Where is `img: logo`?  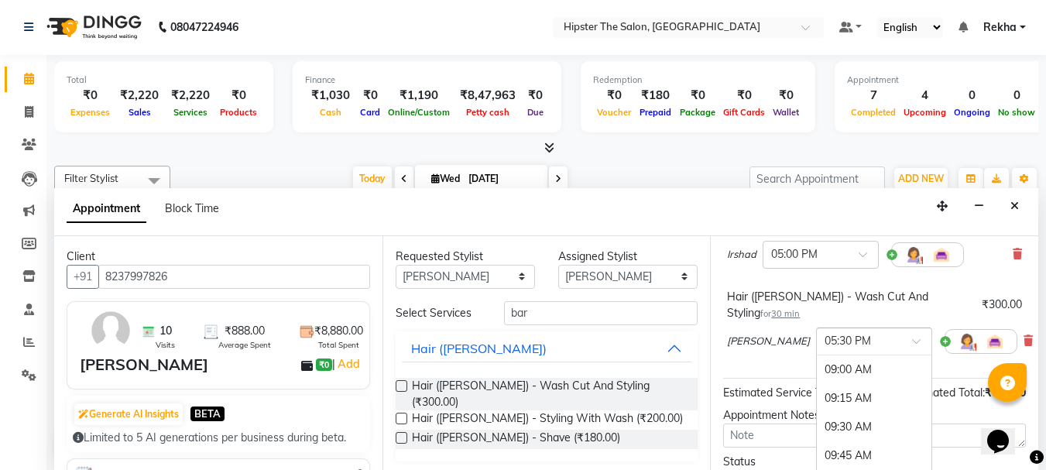 img: logo is located at coordinates (92, 27).